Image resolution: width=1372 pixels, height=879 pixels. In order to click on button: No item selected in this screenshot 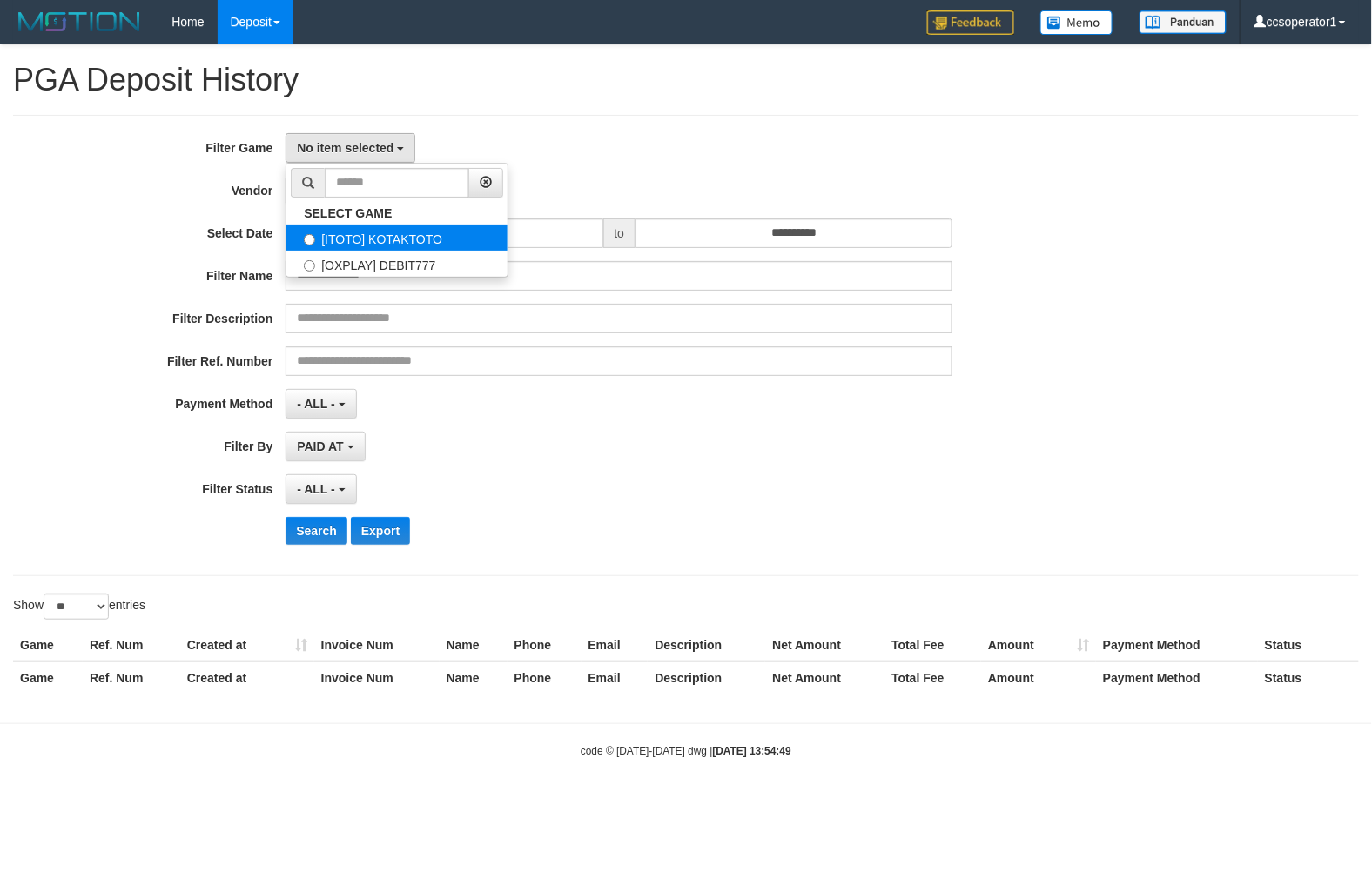, I will do `click(350, 148)`.